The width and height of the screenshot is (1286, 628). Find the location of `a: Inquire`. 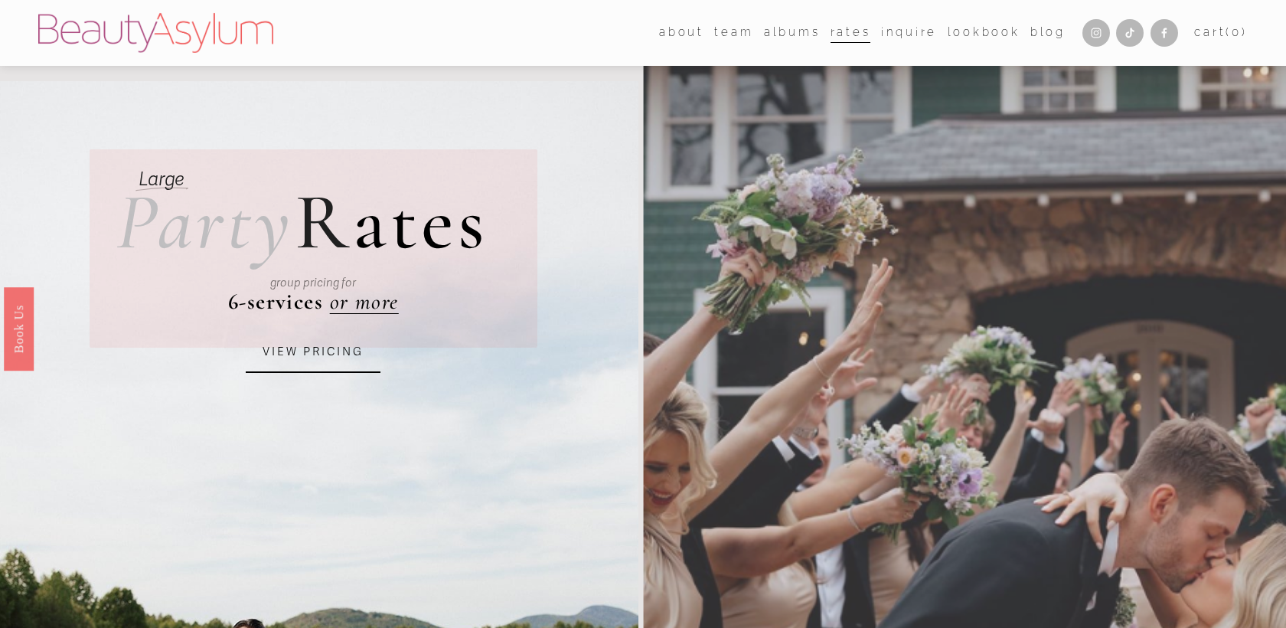

a: Inquire is located at coordinates (909, 33).